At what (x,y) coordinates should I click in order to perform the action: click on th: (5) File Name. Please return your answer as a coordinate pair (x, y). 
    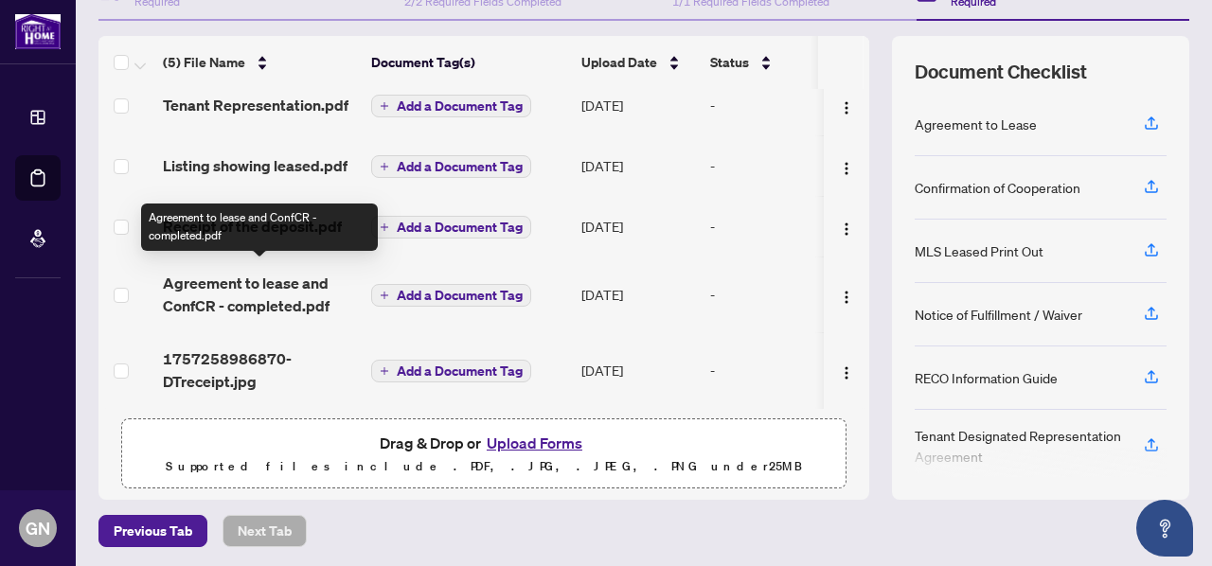
    Looking at the image, I should click on (259, 63).